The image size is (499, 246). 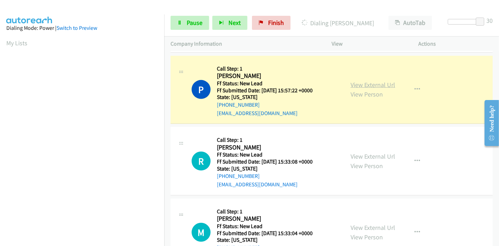 What do you see at coordinates (201, 232) in the screenshot?
I see `h1: M` at bounding box center [201, 232].